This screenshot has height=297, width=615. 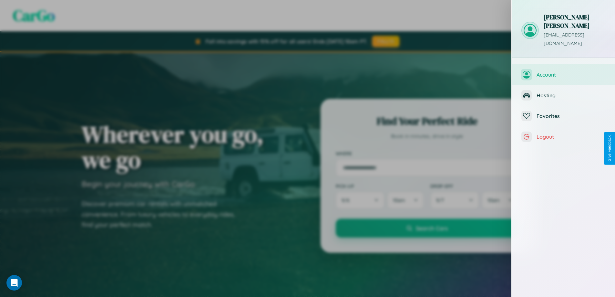 I want to click on div: Give Feedback, so click(x=610, y=148).